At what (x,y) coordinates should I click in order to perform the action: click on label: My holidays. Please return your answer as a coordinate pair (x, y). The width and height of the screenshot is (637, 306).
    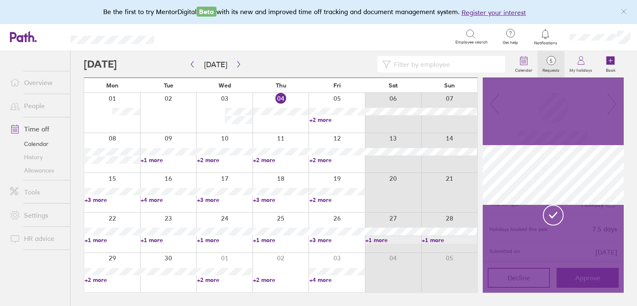
    Looking at the image, I should click on (580, 69).